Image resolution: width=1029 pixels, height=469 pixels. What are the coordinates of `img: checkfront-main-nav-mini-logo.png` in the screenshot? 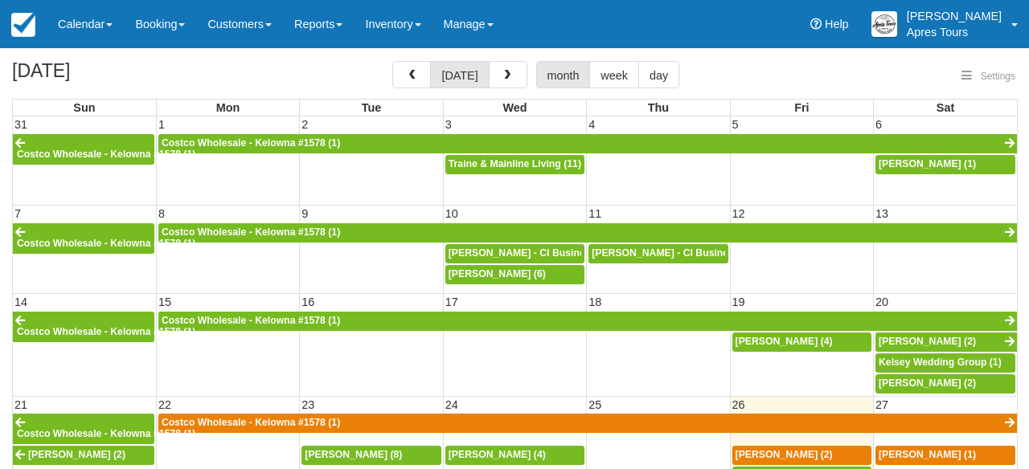 It's located at (23, 25).